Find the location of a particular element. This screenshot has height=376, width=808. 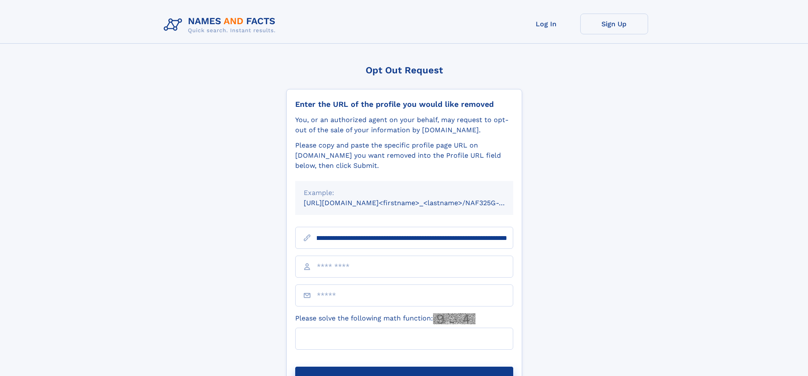

div: Enter the URL of the profile you would like removed is located at coordinates (404, 104).